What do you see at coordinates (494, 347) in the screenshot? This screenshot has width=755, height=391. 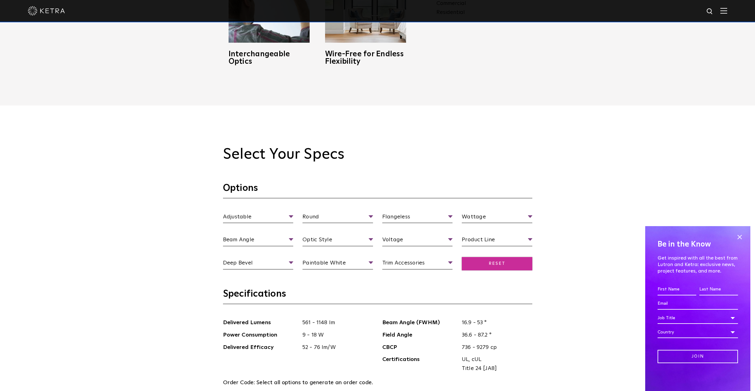 I see `span: 736 - 9279 cp` at bounding box center [494, 347].